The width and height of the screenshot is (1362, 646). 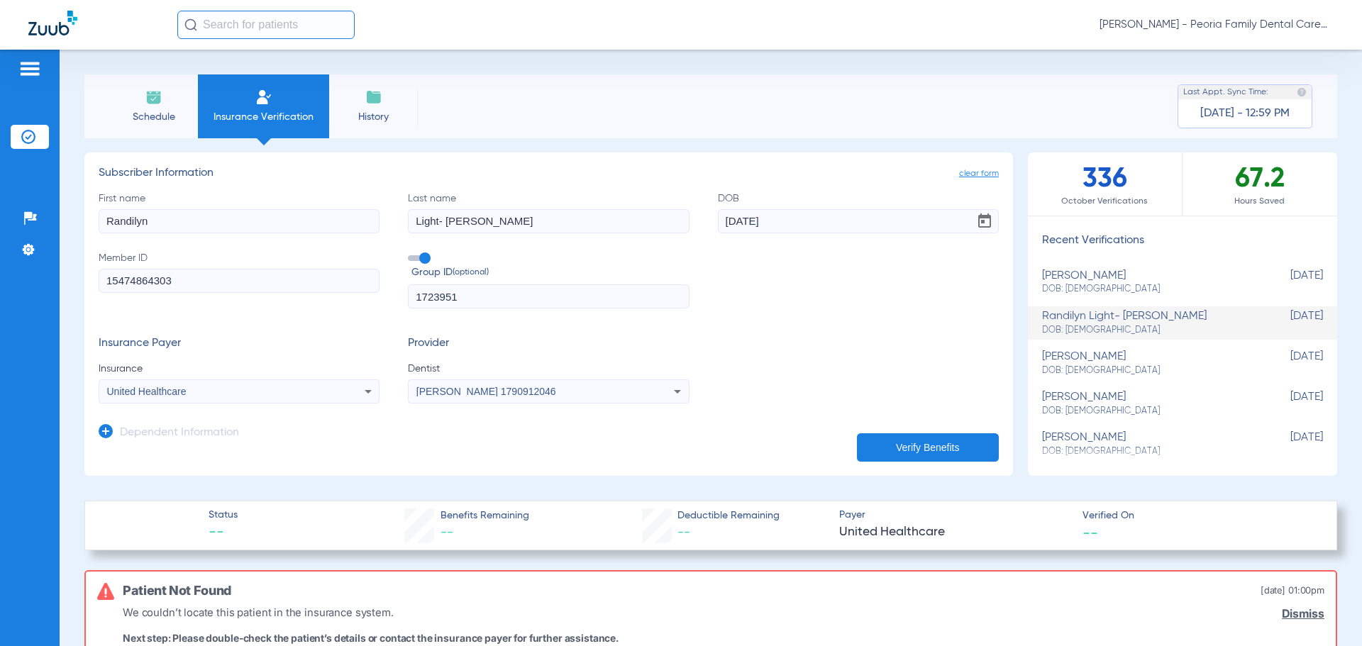 What do you see at coordinates (239, 369) in the screenshot?
I see `span: Insurance` at bounding box center [239, 369].